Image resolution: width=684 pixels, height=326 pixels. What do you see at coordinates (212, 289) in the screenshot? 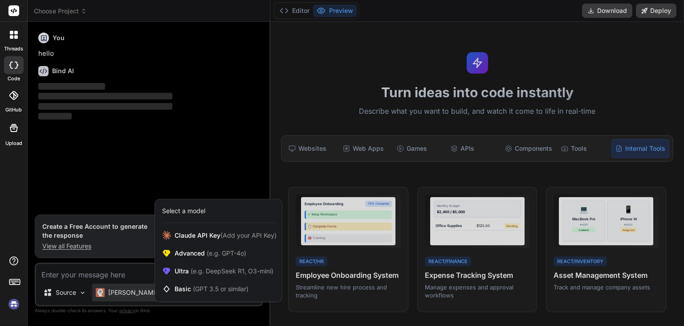
I see `span: Basic` at bounding box center [212, 289].